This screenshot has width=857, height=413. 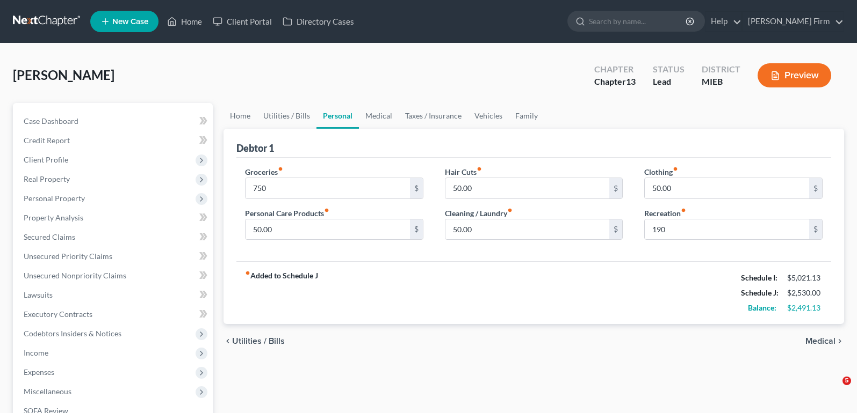 I want to click on div: MIEB, so click(x=721, y=82).